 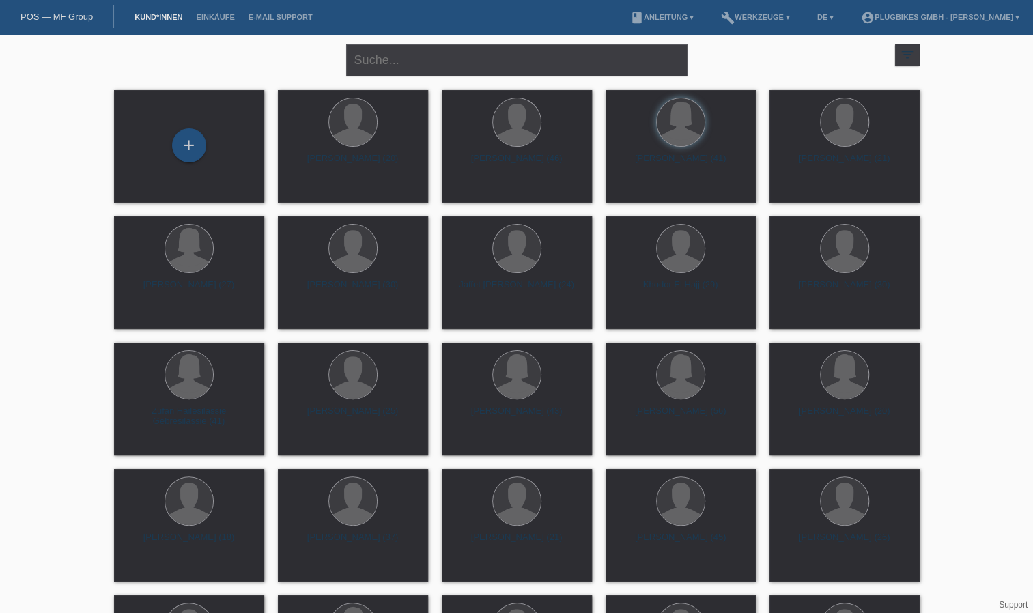 I want to click on i: filter_list, so click(x=908, y=55).